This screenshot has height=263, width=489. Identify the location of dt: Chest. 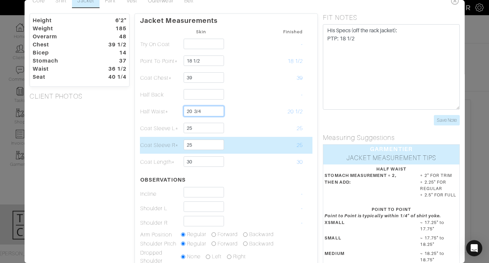
(62, 45).